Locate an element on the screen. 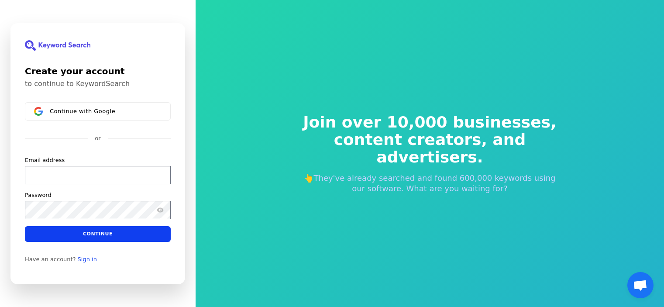 Image resolution: width=664 pixels, height=307 pixels. p: 👆They've already searched and found 600,000 keywords using our software. What are you waiting for? is located at coordinates (430, 183).